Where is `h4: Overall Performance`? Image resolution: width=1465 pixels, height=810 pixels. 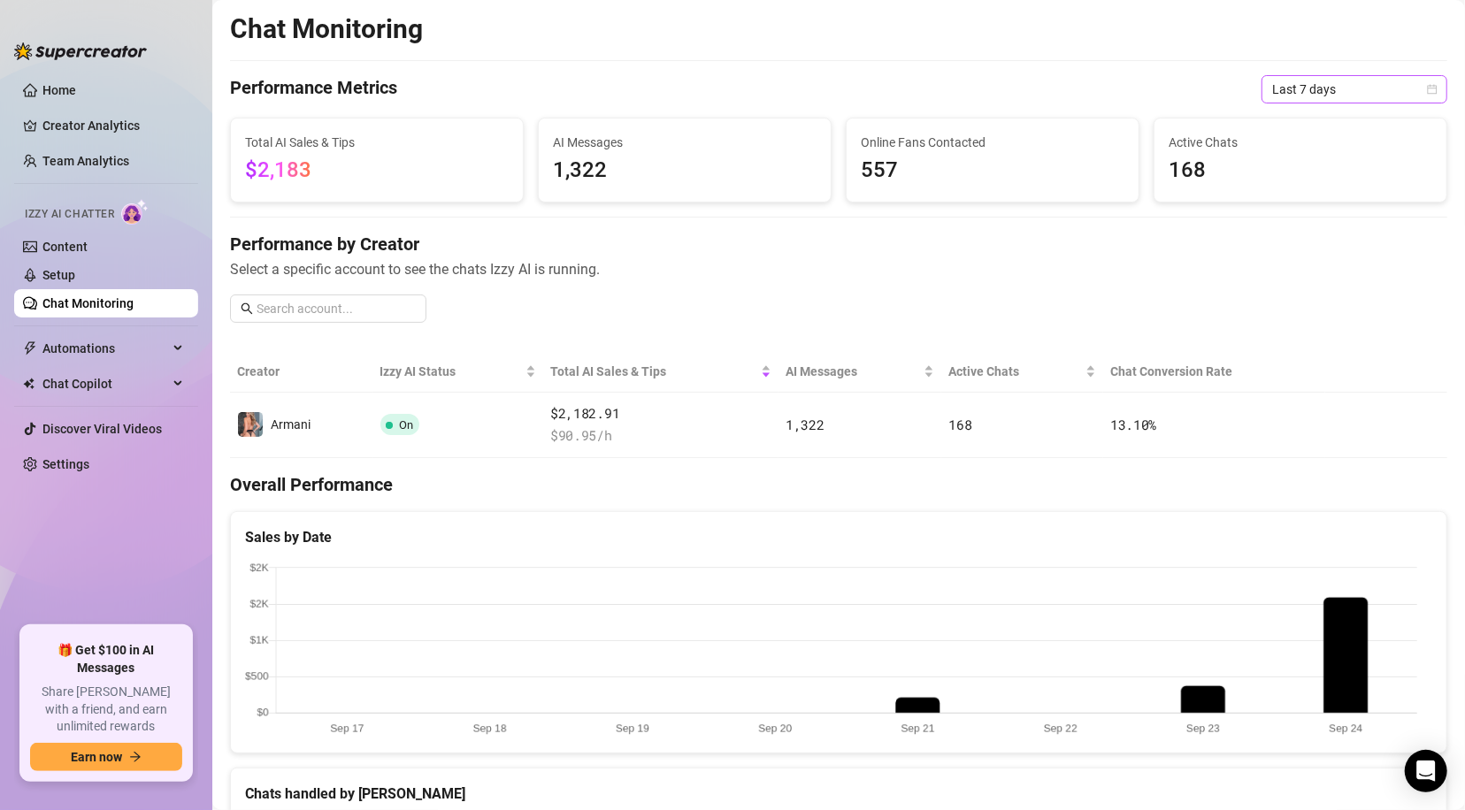
h4: Overall Performance is located at coordinates (839, 485).